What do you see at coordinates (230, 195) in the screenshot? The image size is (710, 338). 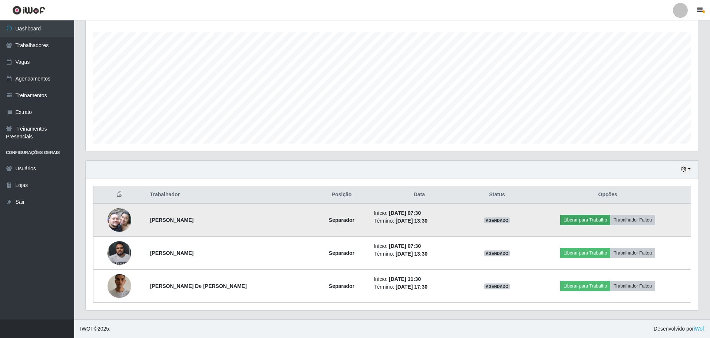 I see `th: Trabalhador` at bounding box center [230, 195].